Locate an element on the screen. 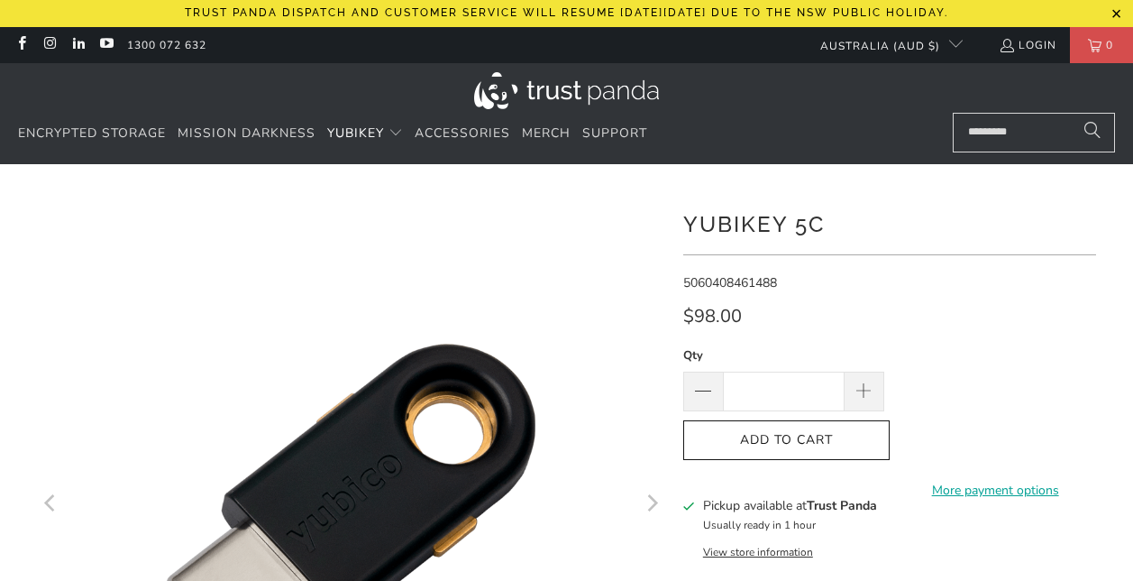  h3: Pickup available at is located at coordinates (790, 505).